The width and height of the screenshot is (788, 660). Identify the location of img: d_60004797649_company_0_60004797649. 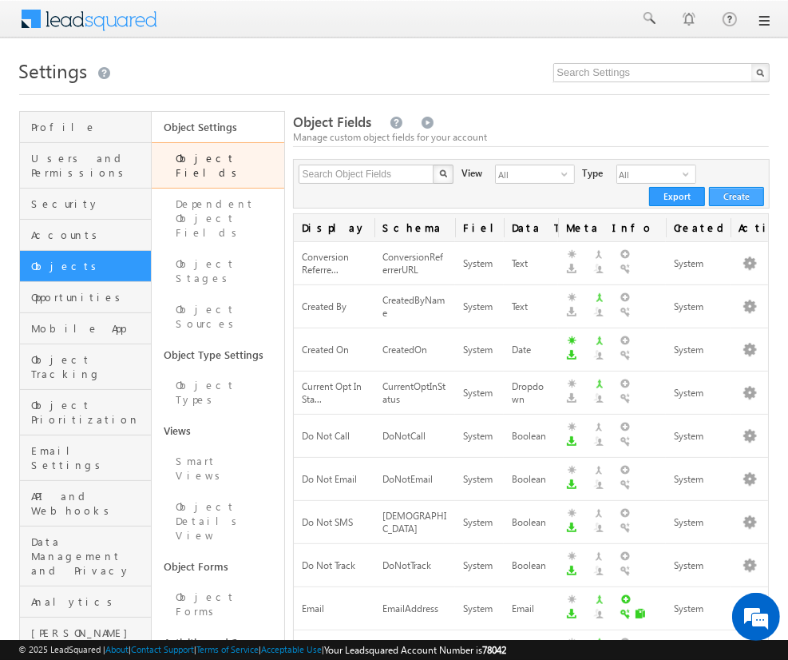
(47, 94).